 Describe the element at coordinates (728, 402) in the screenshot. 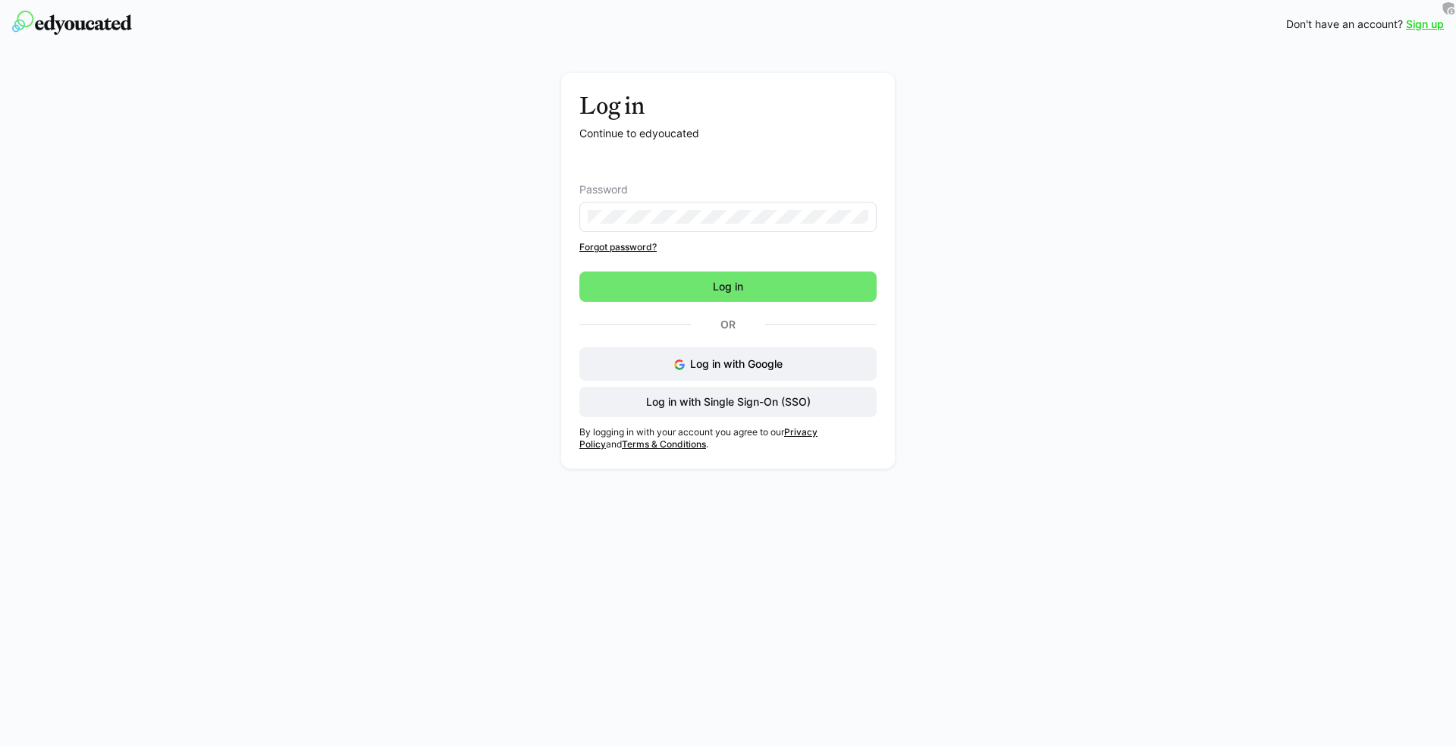

I see `button: Log in with Single Sign-On (SSO)` at that location.